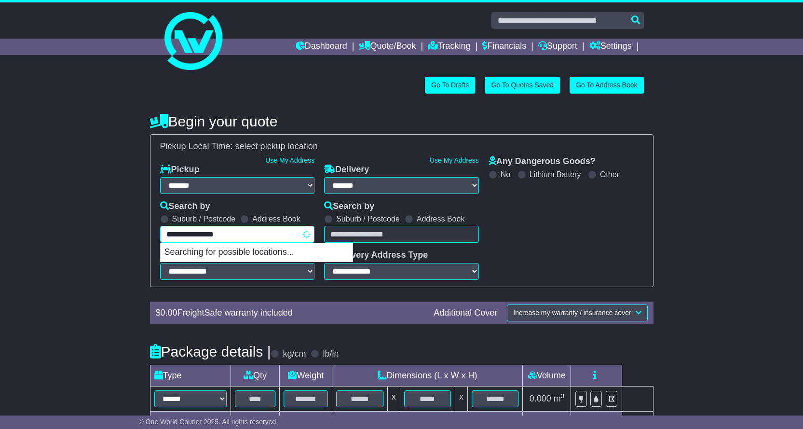  Describe the element at coordinates (505, 174) in the screenshot. I see `label: No` at that location.